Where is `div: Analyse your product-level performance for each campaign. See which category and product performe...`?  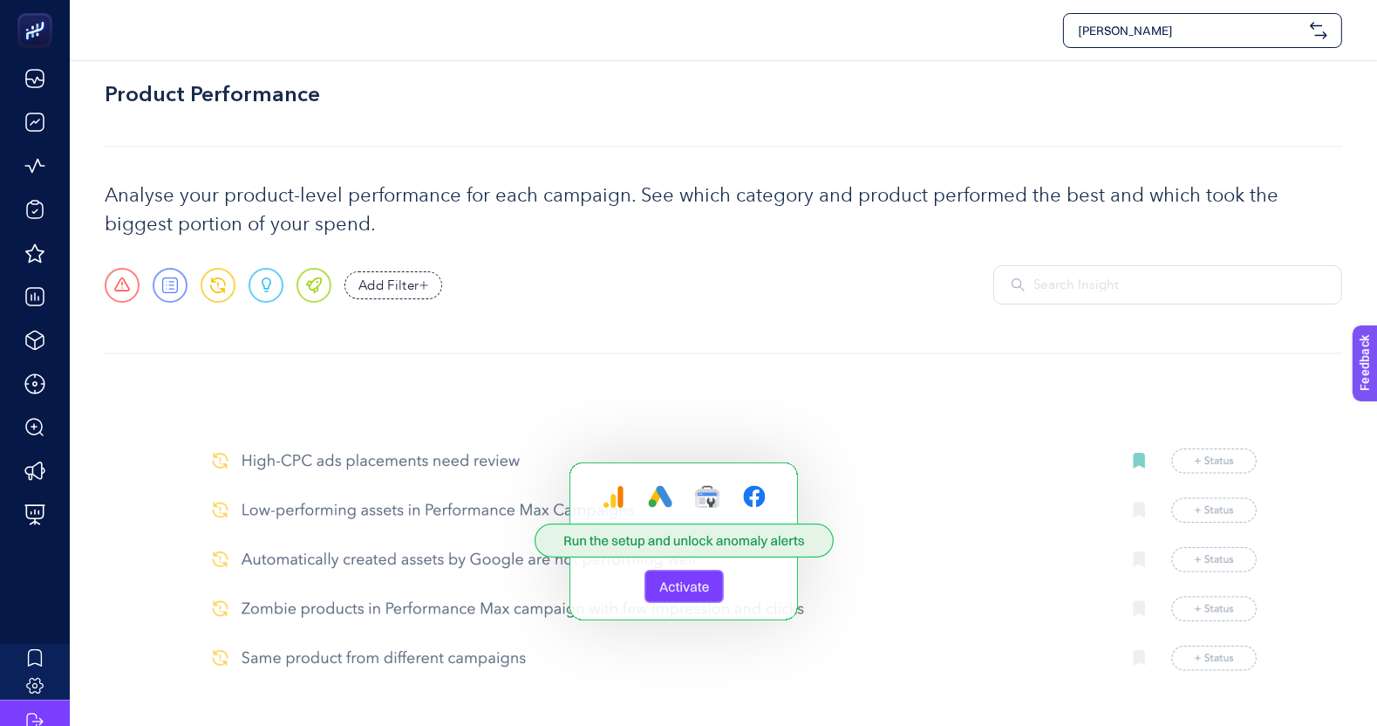
div: Analyse your product-level performance for each campaign. See which category and product performe... is located at coordinates (723, 210).